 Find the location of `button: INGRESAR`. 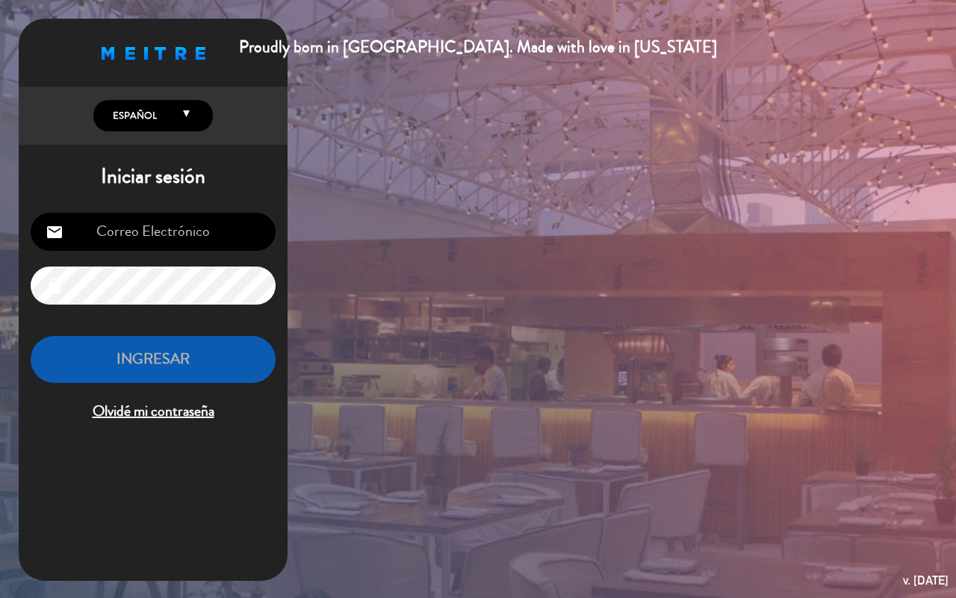

button: INGRESAR is located at coordinates (153, 359).